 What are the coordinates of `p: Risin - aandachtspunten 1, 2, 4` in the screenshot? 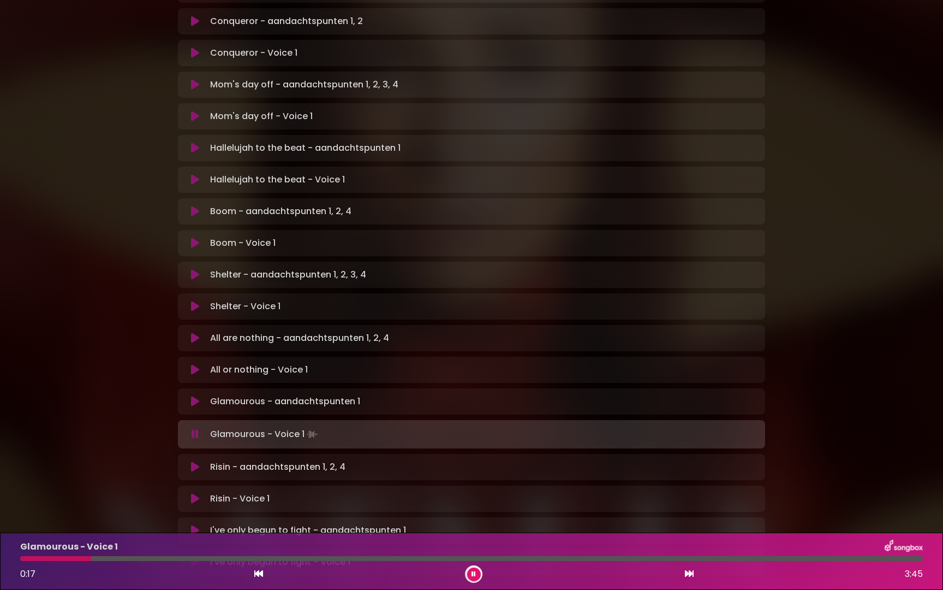 It's located at (278, 467).